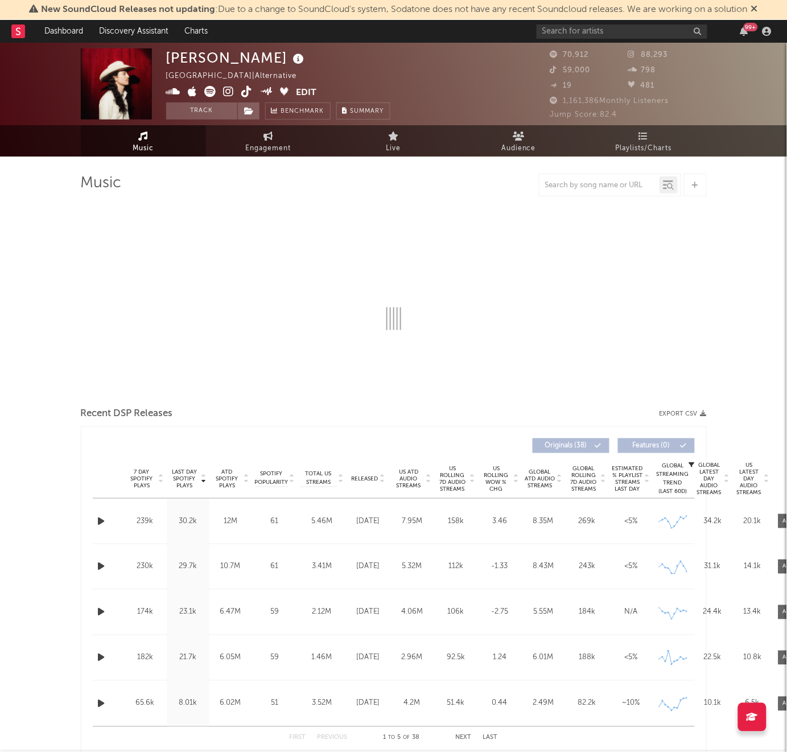  What do you see at coordinates (569, 55) in the screenshot?
I see `span: 70,912` at bounding box center [569, 55].